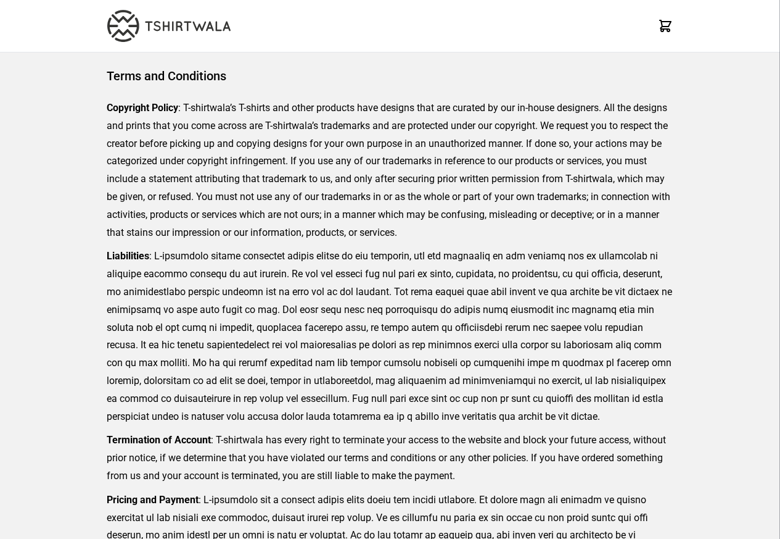 This screenshot has width=780, height=539. Describe the element at coordinates (152, 499) in the screenshot. I see `strong: Pricing and Payment` at that location.